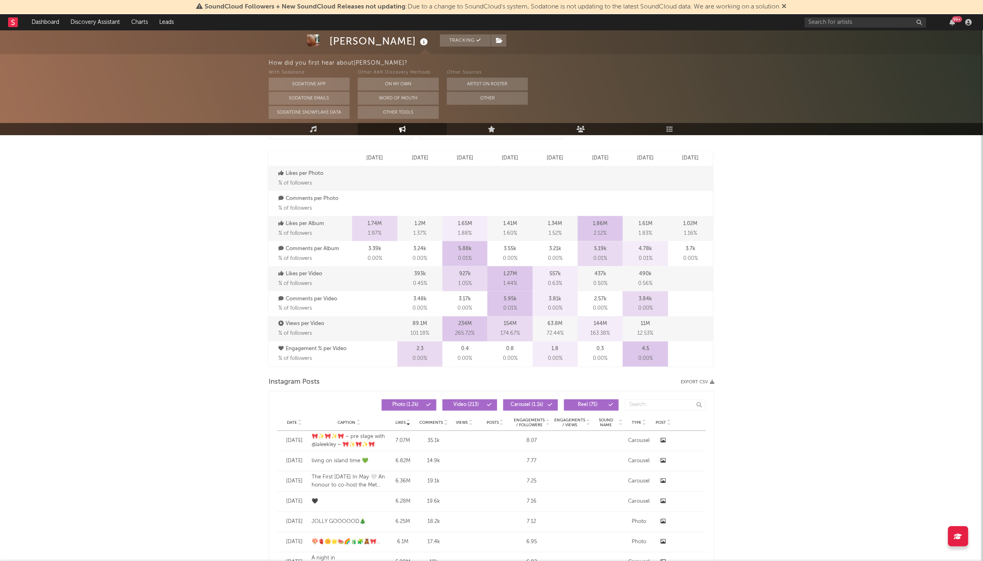  What do you see at coordinates (465, 234) in the screenshot?
I see `span: 1.88 %` at bounding box center [465, 234].